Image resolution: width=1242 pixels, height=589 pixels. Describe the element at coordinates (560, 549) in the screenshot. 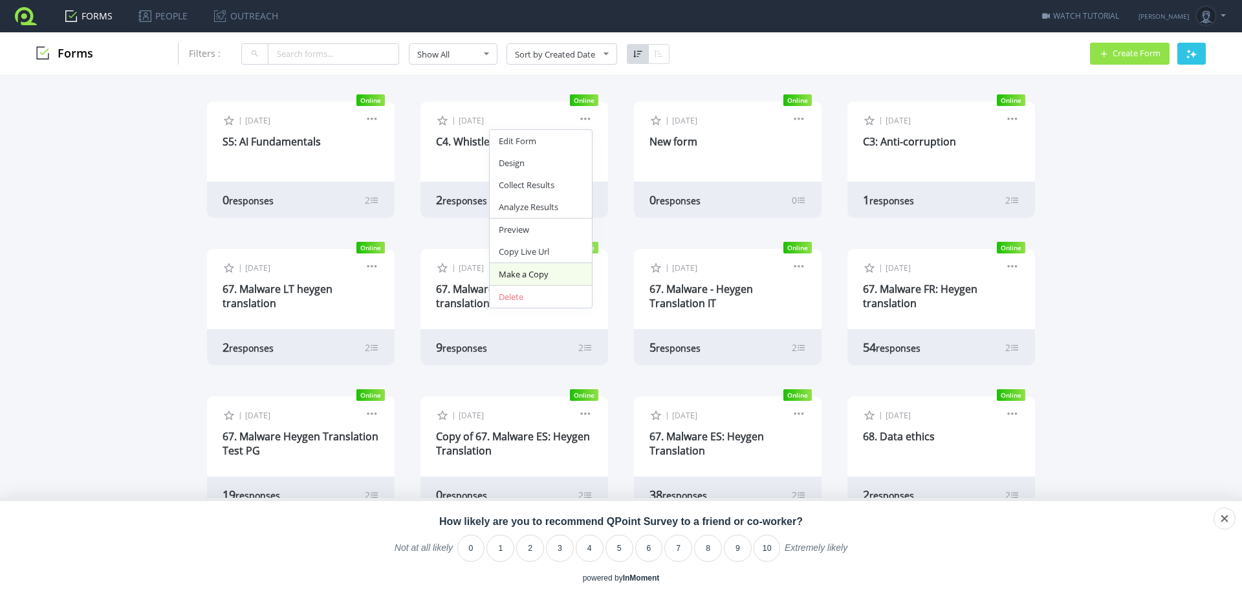

I see `li: 3` at that location.